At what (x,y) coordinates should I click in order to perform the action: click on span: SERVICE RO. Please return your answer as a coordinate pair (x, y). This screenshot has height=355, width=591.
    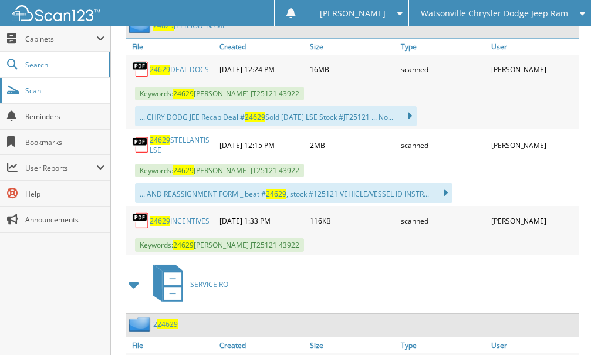
    Looking at the image, I should click on (209, 284).